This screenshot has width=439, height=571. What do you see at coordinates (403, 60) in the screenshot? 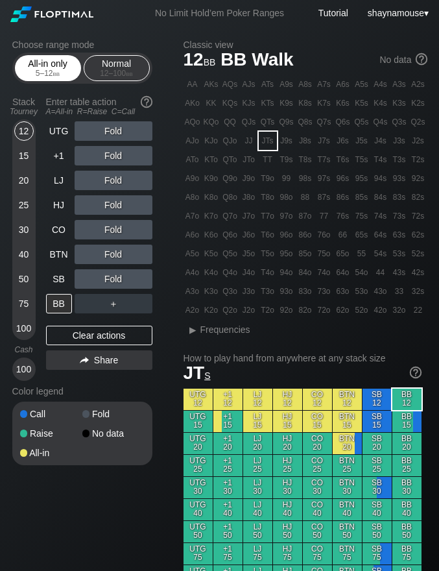
I see `div: No data` at bounding box center [403, 60].